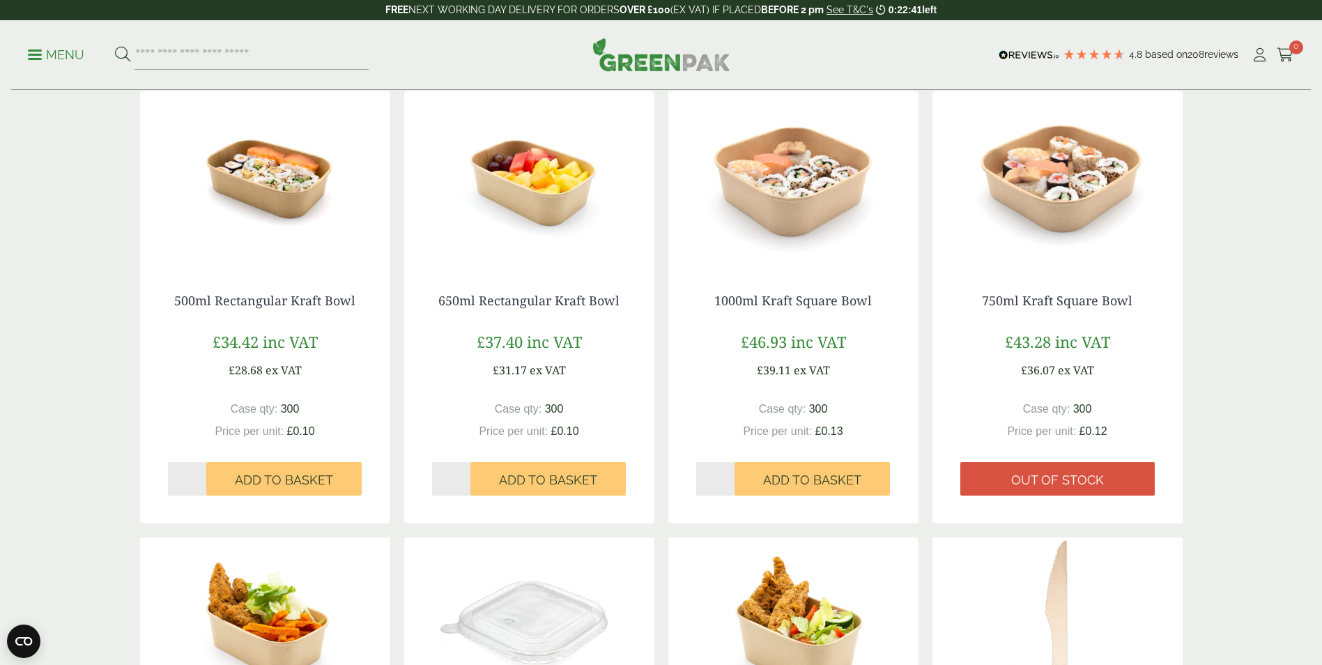 Image resolution: width=1322 pixels, height=665 pixels. I want to click on span: £34.42, so click(236, 342).